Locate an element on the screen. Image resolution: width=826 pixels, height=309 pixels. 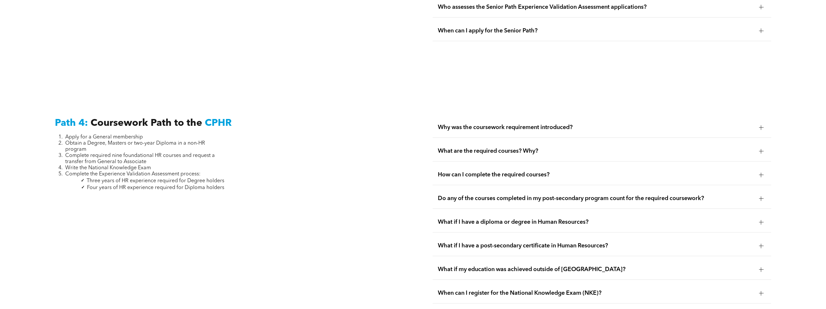
span: Three years of HR experience required for Degree holders is located at coordinates (155, 181).